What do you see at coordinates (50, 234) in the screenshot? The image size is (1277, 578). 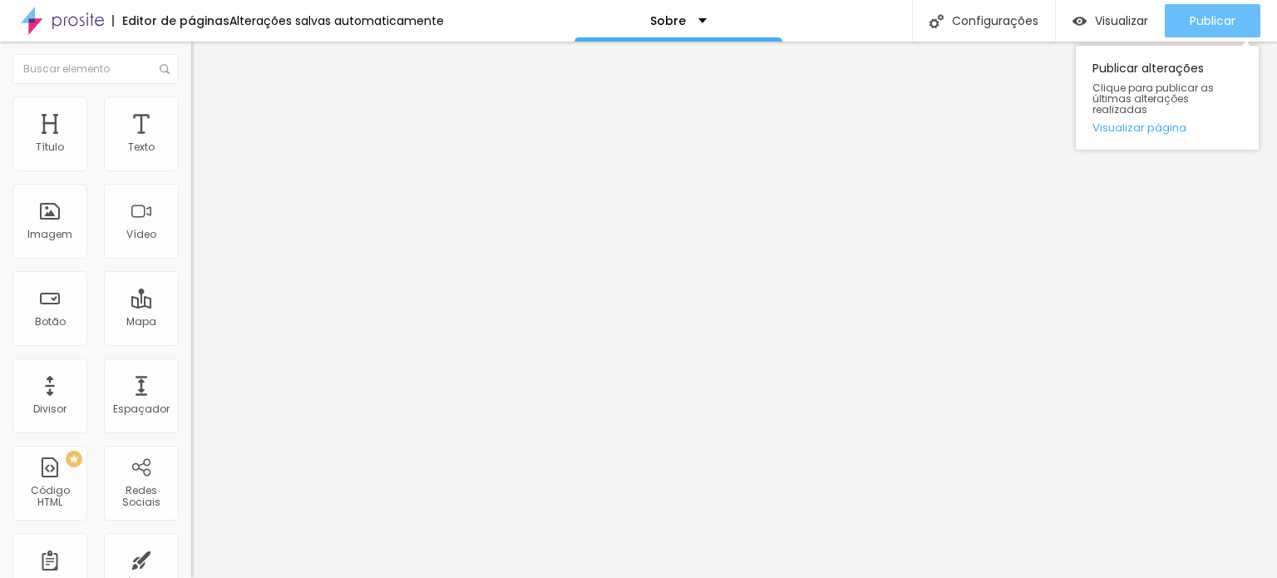 I see `font: Imagem` at bounding box center [50, 234].